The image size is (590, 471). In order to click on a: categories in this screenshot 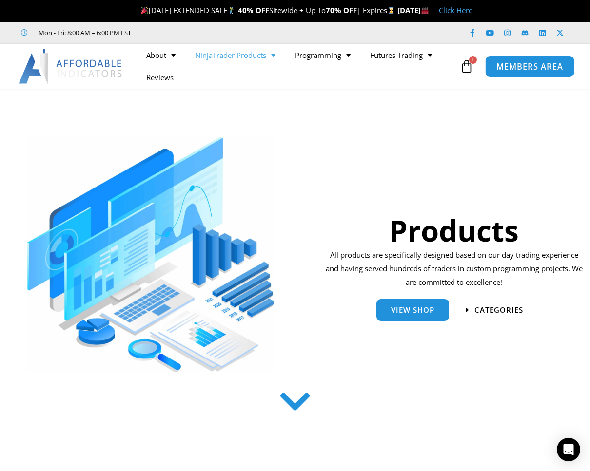, I will do `click(494, 310)`.